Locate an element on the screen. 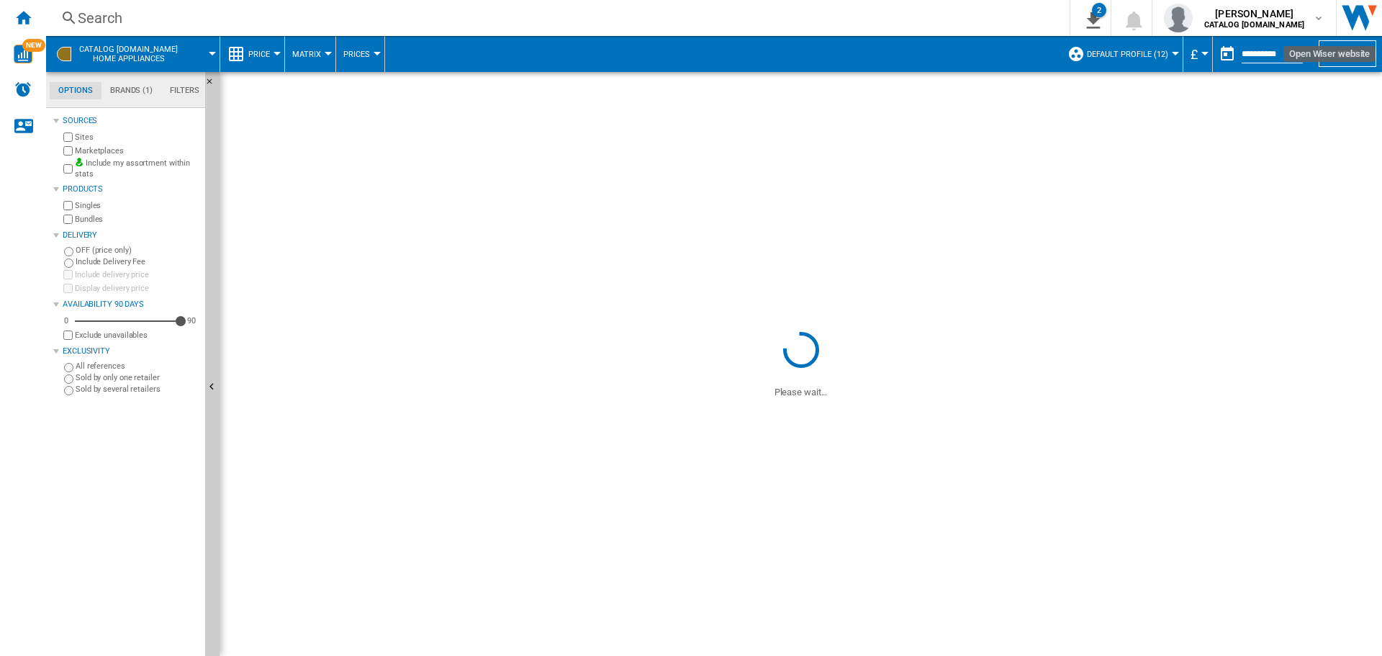  span: Prices is located at coordinates (356, 54).